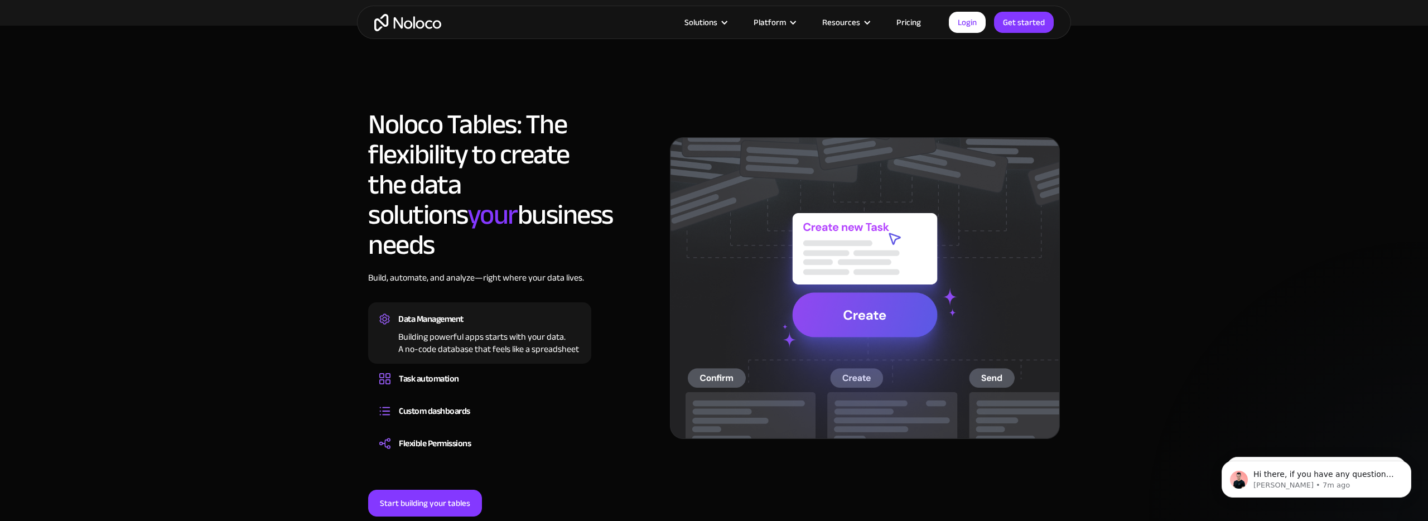  I want to click on div: Custom dashboards, so click(434, 411).